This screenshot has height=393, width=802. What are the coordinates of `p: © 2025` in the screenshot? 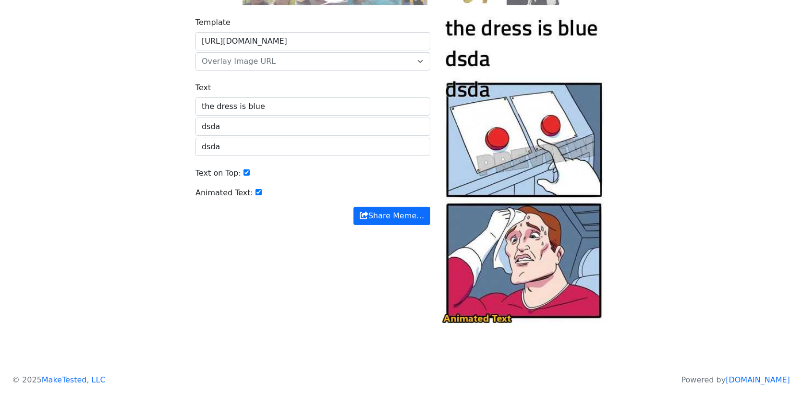 It's located at (59, 380).